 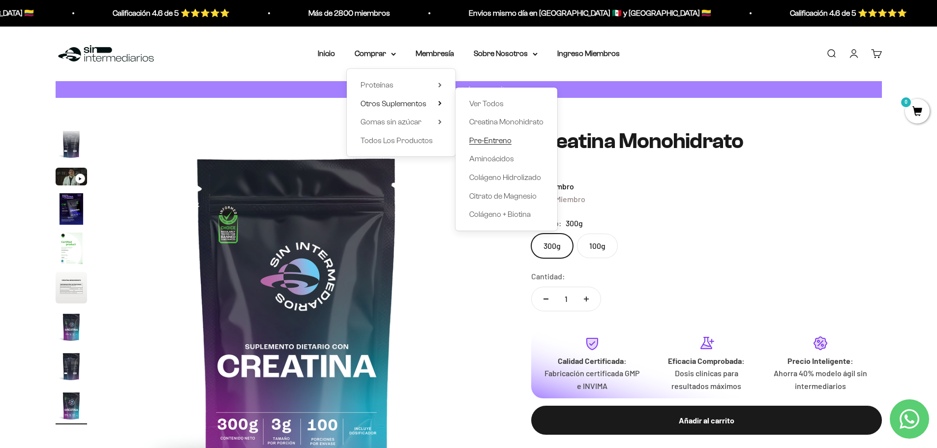 I want to click on span: Colágeno Hidrolizado, so click(x=505, y=177).